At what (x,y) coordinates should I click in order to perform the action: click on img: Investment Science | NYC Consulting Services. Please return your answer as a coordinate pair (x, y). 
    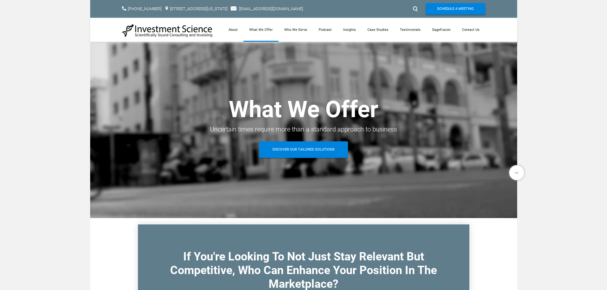
    Looking at the image, I should click on (167, 31).